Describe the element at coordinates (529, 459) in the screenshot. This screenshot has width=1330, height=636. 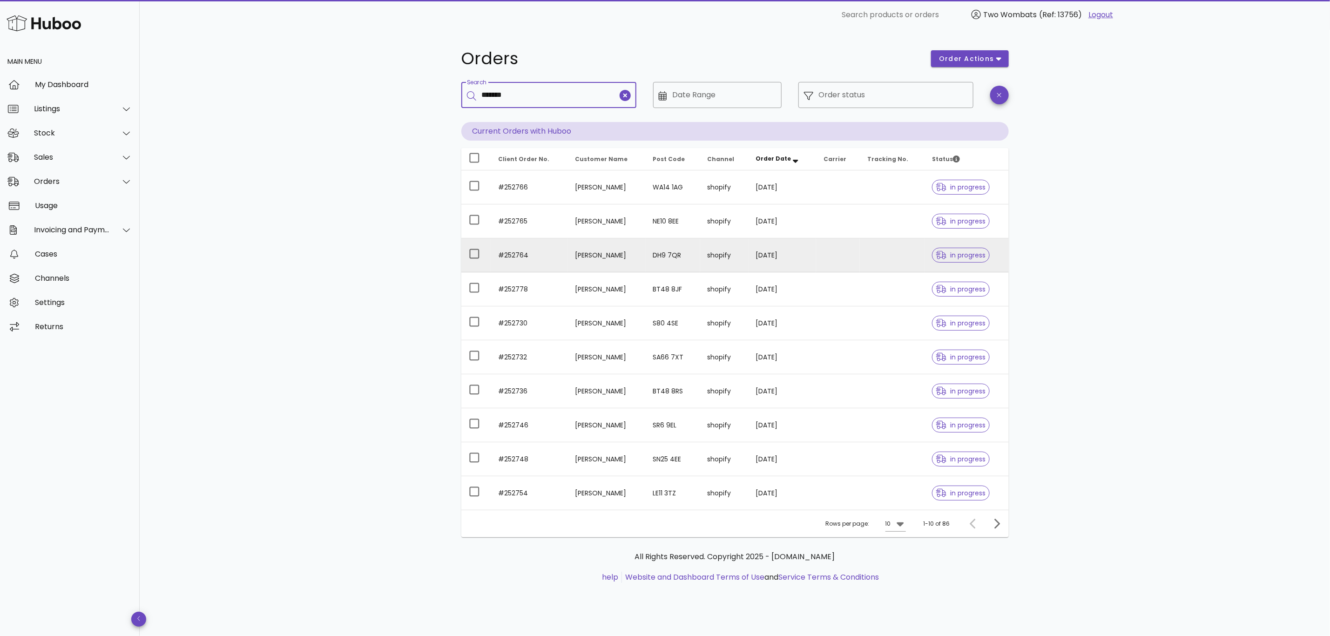
I see `td: #252748` at that location.